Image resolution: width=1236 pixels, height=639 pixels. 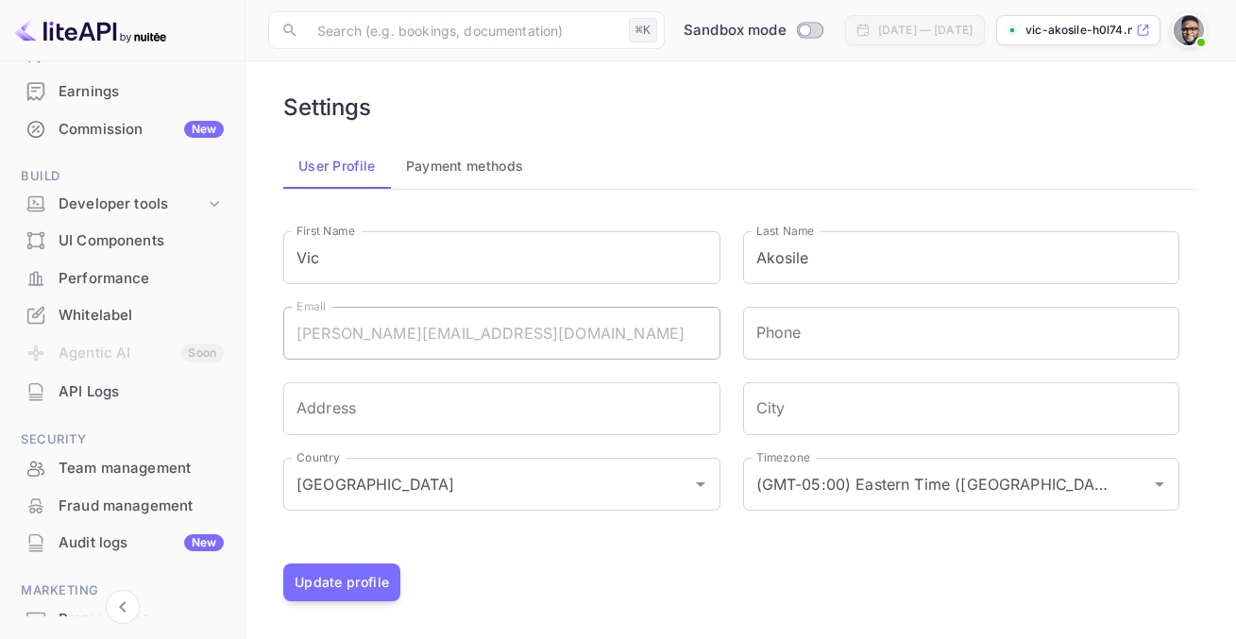 I want to click on button: Update profile, so click(x=342, y=582).